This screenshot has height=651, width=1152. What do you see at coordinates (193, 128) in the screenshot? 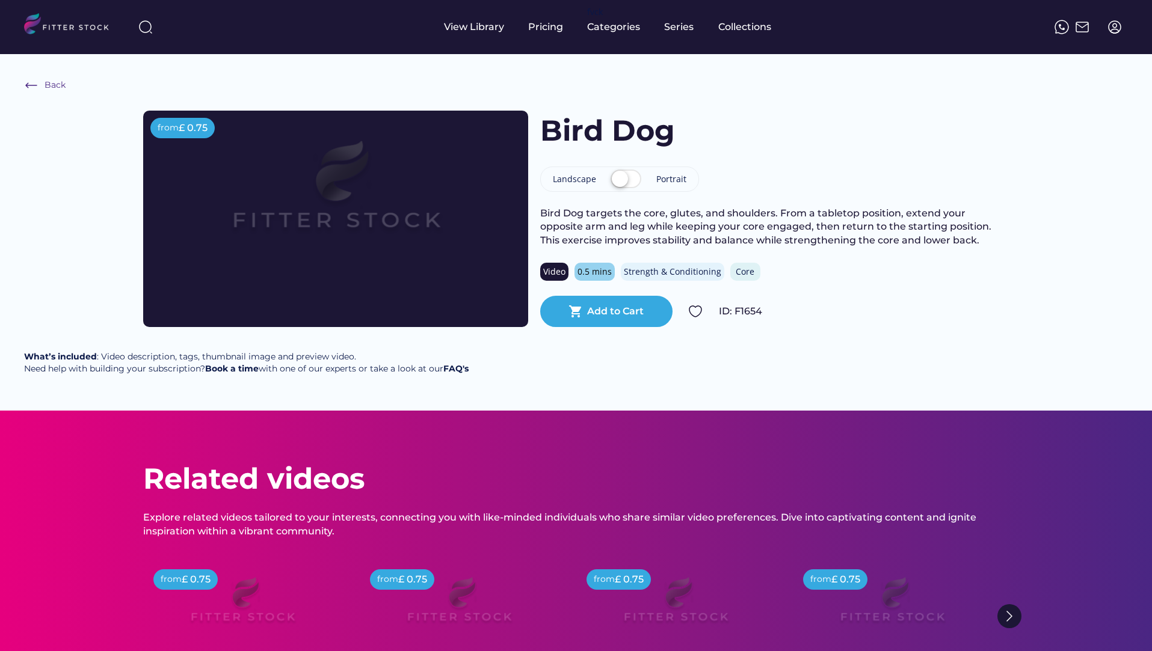
I see `div: £ 0.75` at bounding box center [193, 128].